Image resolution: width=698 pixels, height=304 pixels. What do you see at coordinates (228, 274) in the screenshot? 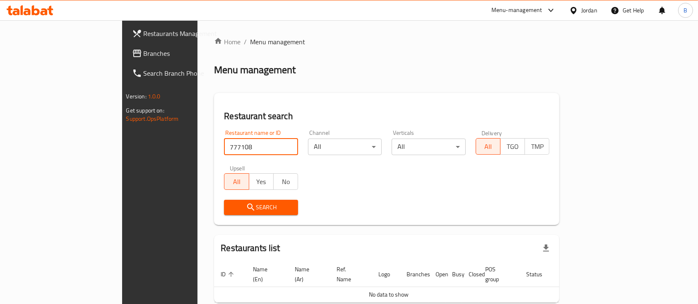
I see `span: ID` at bounding box center [228, 274].